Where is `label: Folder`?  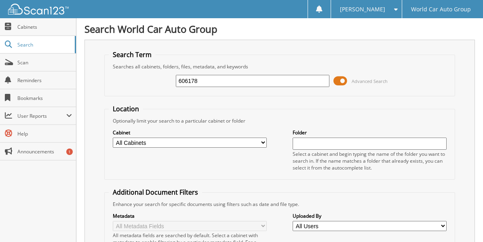
label: Folder is located at coordinates (369, 132).